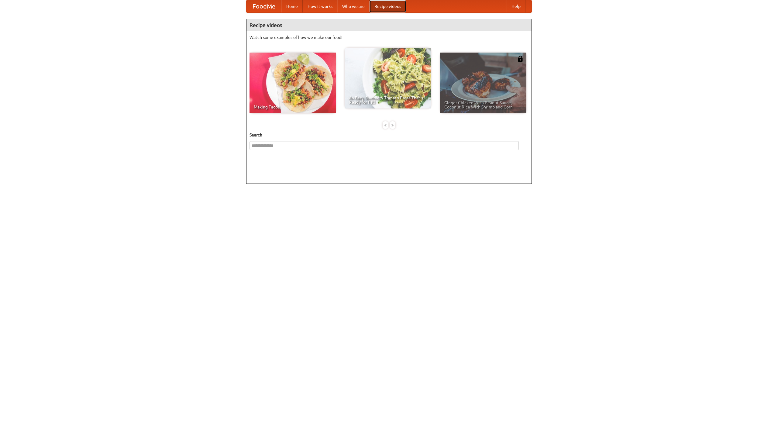 The height and width of the screenshot is (430, 778). I want to click on span: An Easy, Summery Tomato Pasta That's Ready for Fall, so click(388, 100).